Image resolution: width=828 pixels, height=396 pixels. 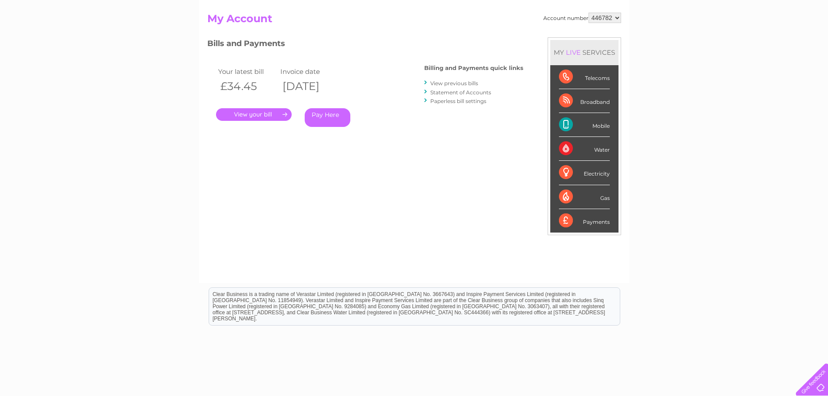 I want to click on h2: My Account, so click(x=414, y=21).